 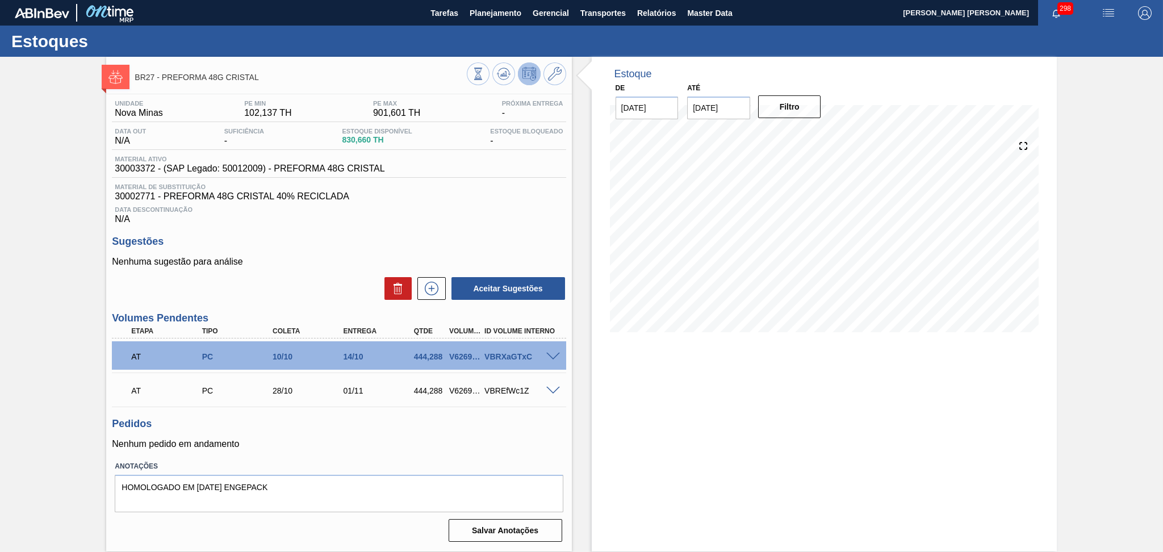 What do you see at coordinates (377, 131) in the screenshot?
I see `span: Estoque Disponível` at bounding box center [377, 131].